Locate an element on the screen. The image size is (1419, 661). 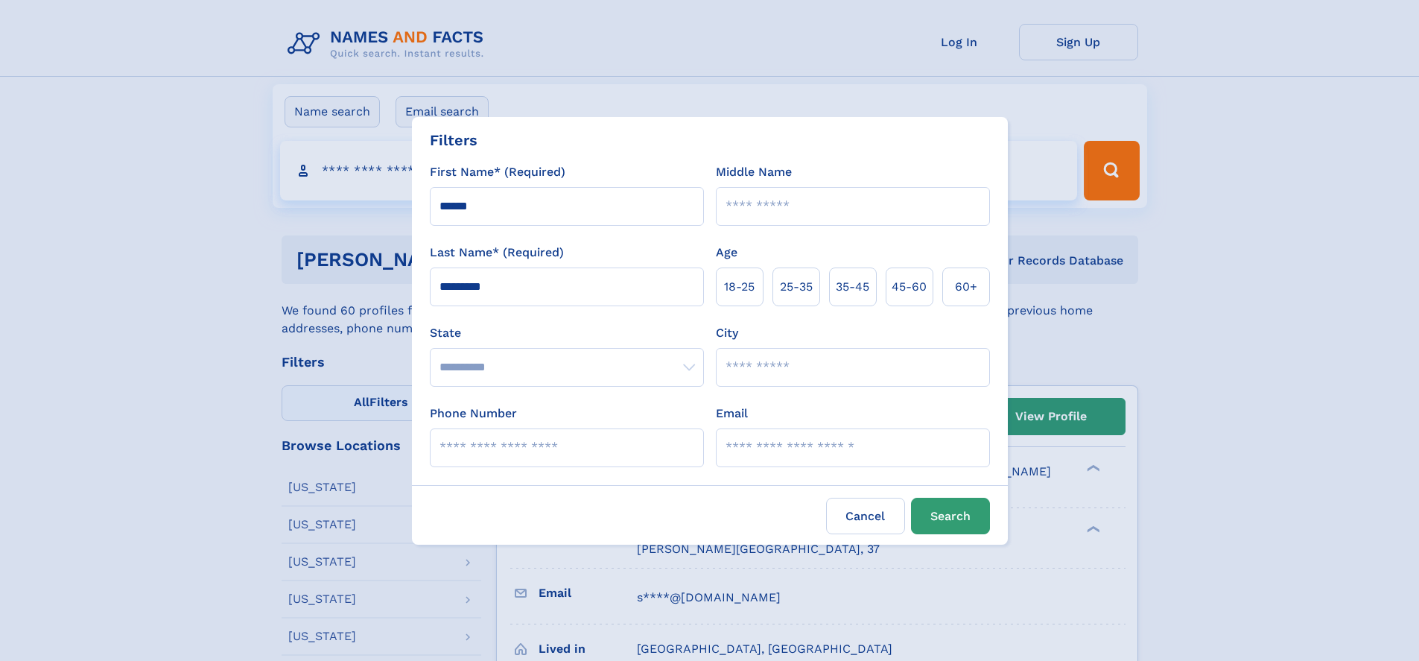
button: Search is located at coordinates (950, 515).